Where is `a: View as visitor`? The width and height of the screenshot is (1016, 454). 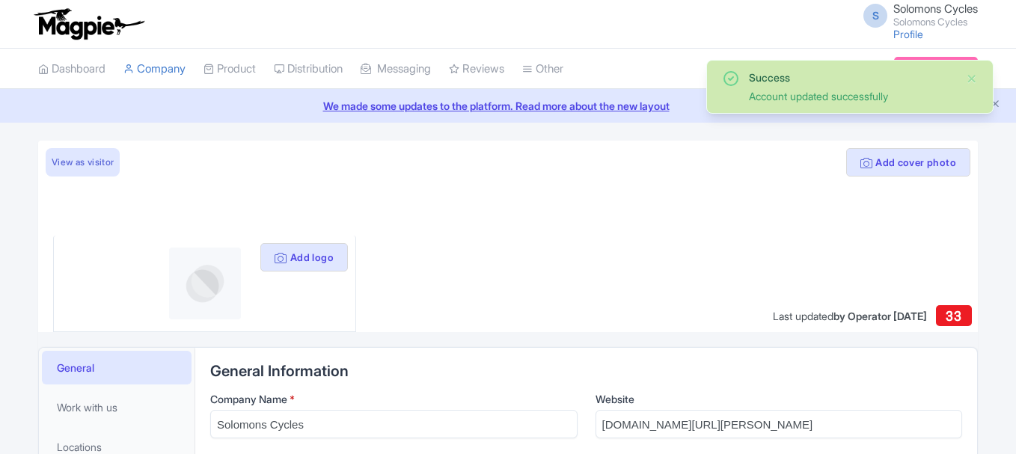 a: View as visitor is located at coordinates (82, 162).